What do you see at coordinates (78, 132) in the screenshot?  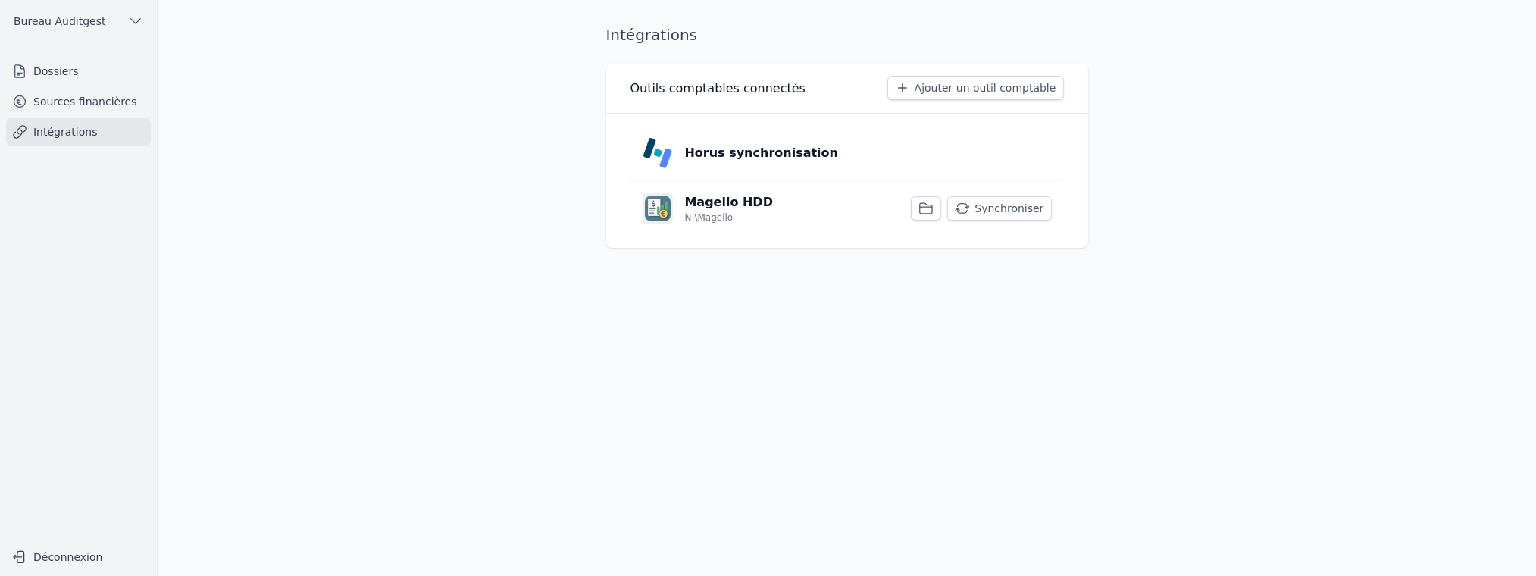 I see `a: Intégrations` at bounding box center [78, 132].